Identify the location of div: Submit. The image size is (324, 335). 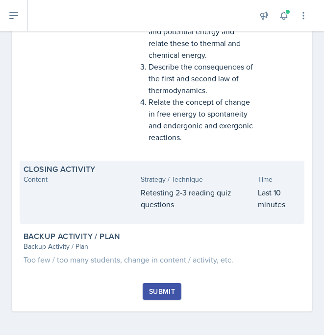
(162, 292).